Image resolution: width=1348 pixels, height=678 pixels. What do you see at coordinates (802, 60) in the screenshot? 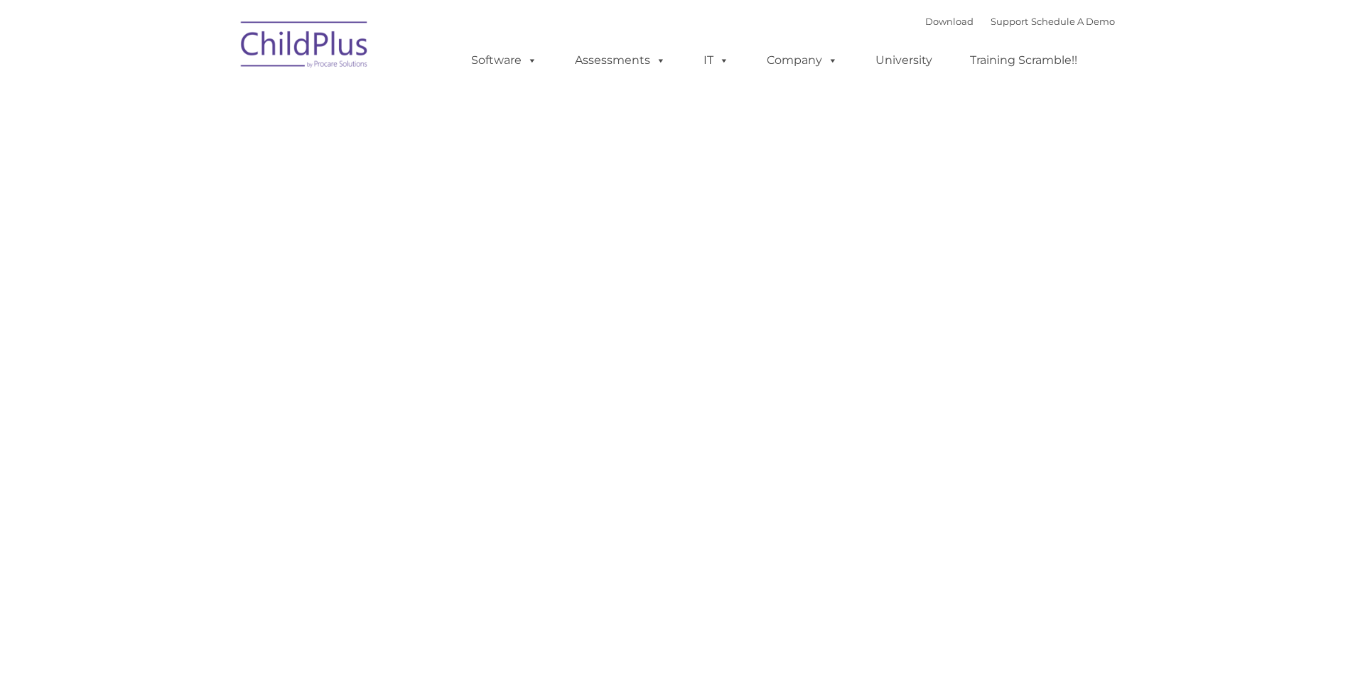
I see `a: Company` at bounding box center [802, 60].